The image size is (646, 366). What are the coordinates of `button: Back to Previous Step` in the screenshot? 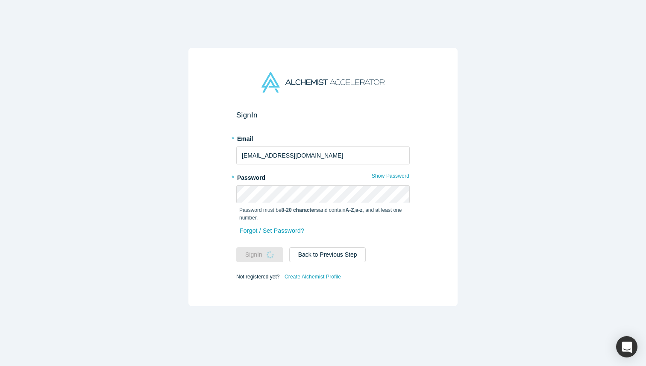 It's located at (328, 255).